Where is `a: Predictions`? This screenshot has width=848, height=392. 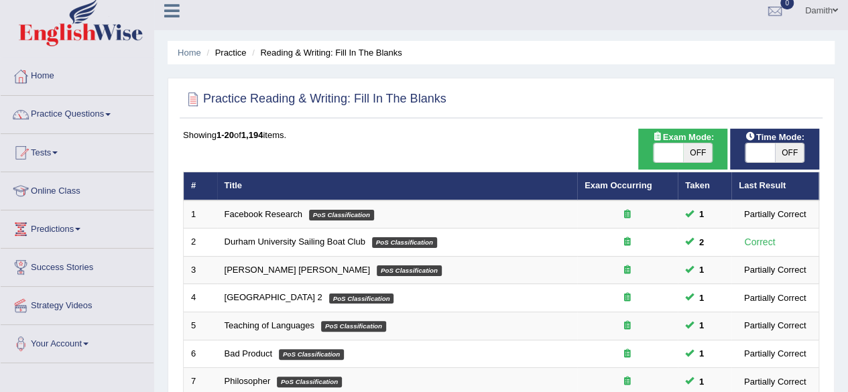
a: Predictions is located at coordinates (77, 227).